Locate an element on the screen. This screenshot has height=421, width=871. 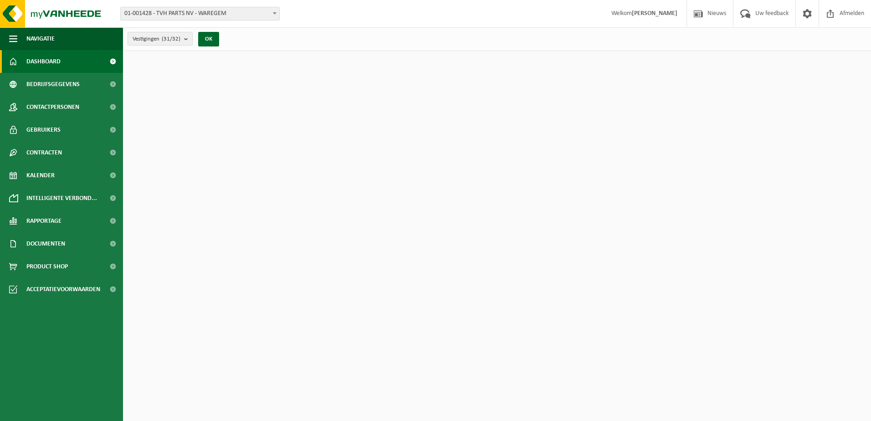
span: Product Shop is located at coordinates (47, 267).